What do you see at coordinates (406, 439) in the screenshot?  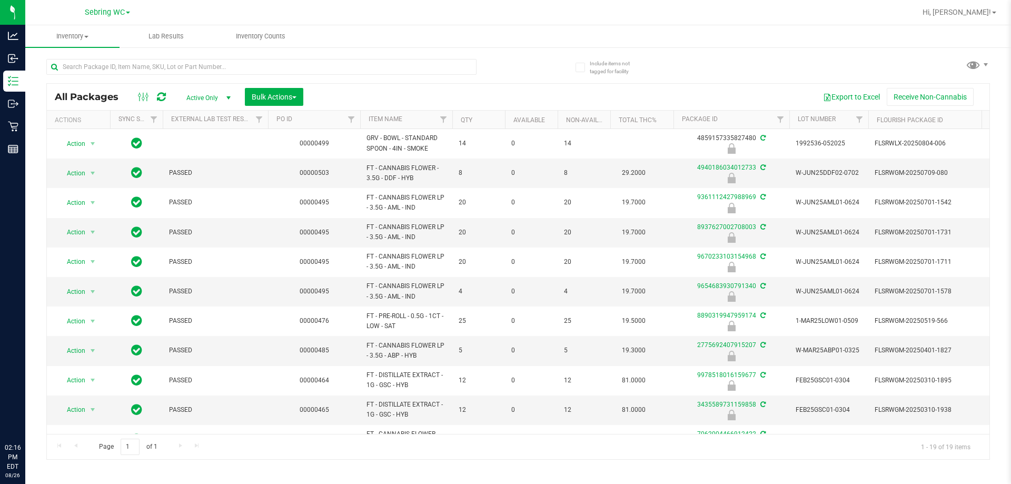 I see `span: FT - CANNABIS FLOWER - 3.5G - T12 - HYB` at bounding box center [406, 439].